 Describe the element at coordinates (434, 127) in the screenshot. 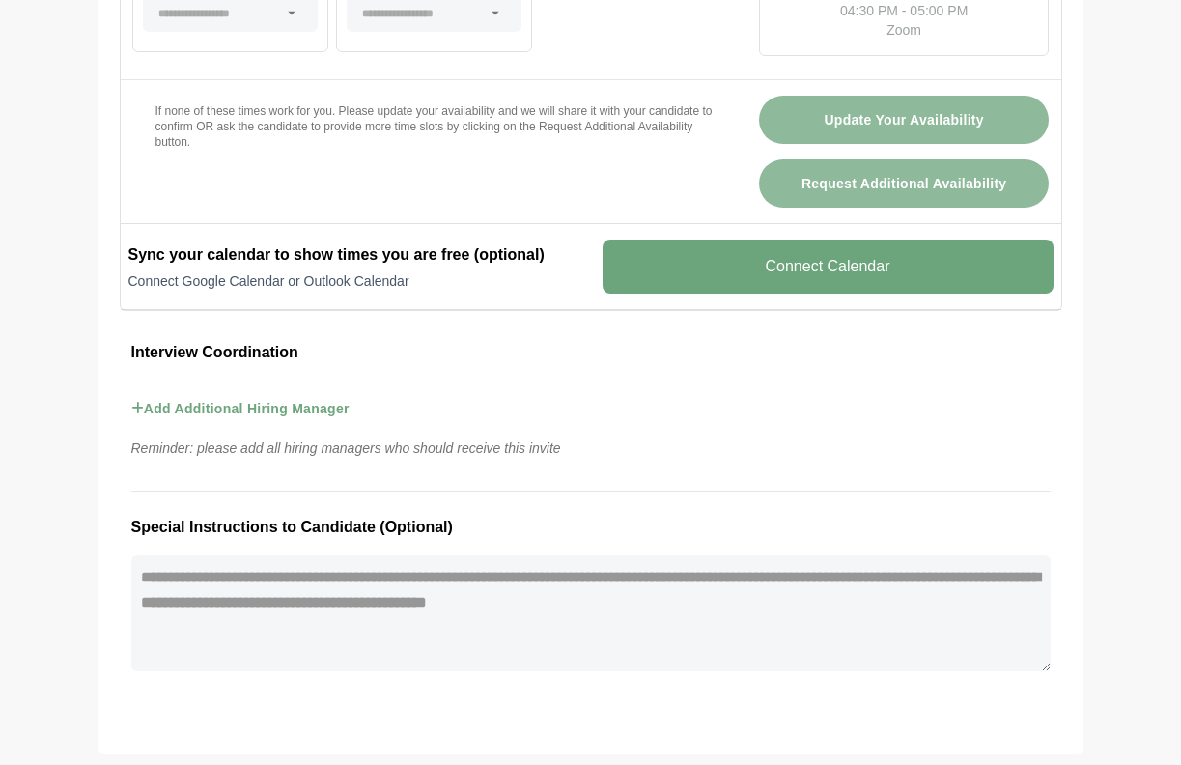

I see `p: If none of these times work for you. Please update your availability and we will share it with yo...` at that location.